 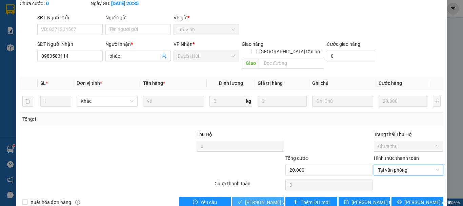 What do you see at coordinates (174, 101) in the screenshot?
I see `input: VD: Bàn, Ghế` at bounding box center [174, 101].